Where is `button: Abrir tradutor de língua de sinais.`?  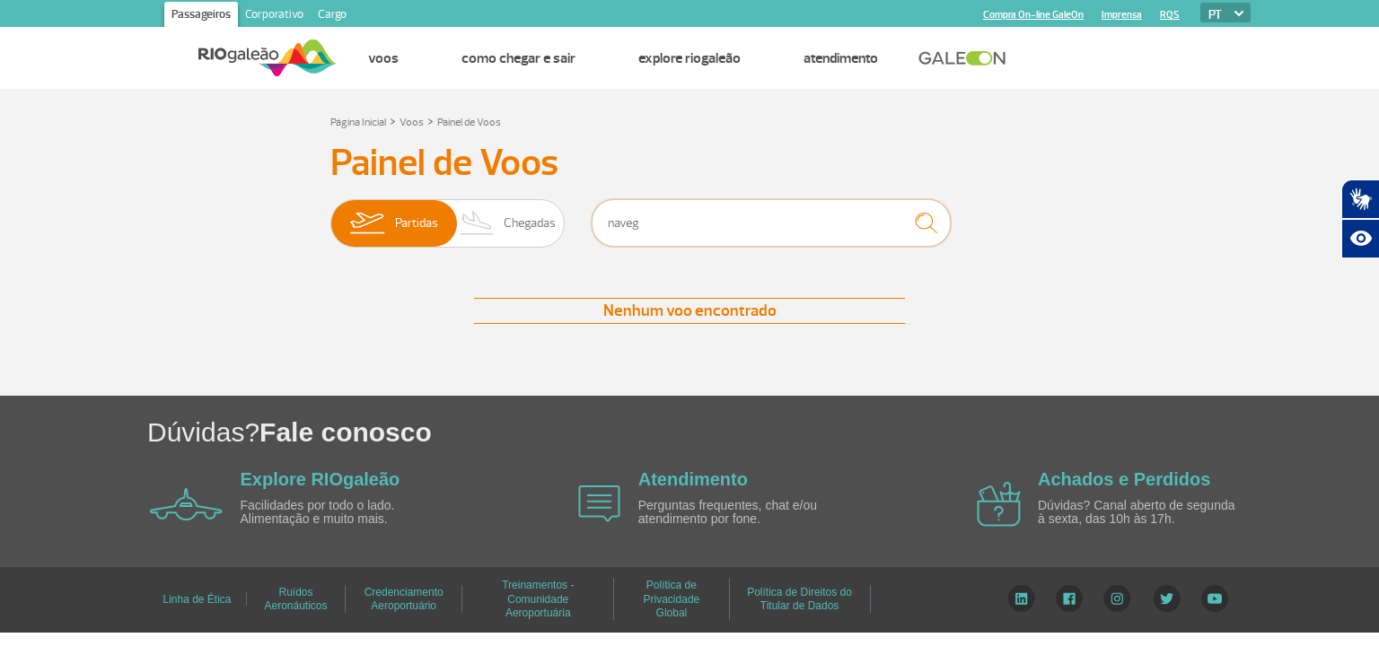 button: Abrir tradutor de língua de sinais. is located at coordinates (1360, 199).